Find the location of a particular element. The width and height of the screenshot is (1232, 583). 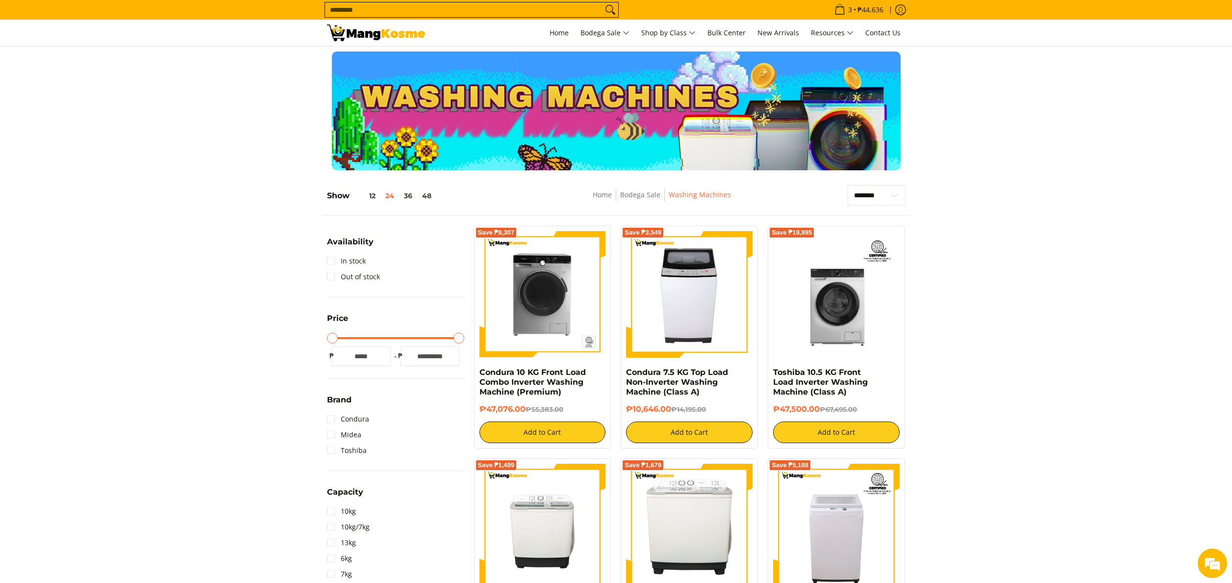

a: In stock is located at coordinates (346, 261).